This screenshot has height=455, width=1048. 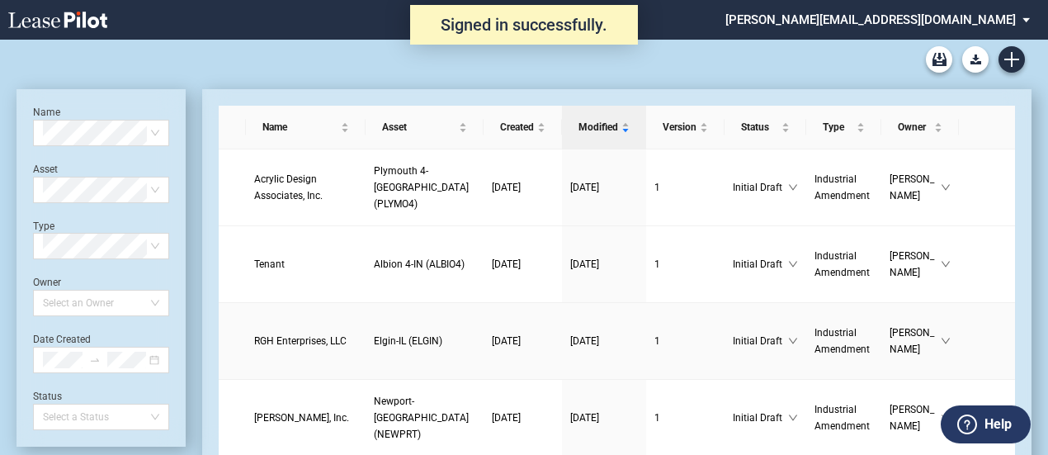 What do you see at coordinates (524, 25) in the screenshot?
I see `div: Signed in successfully.` at bounding box center [524, 25].